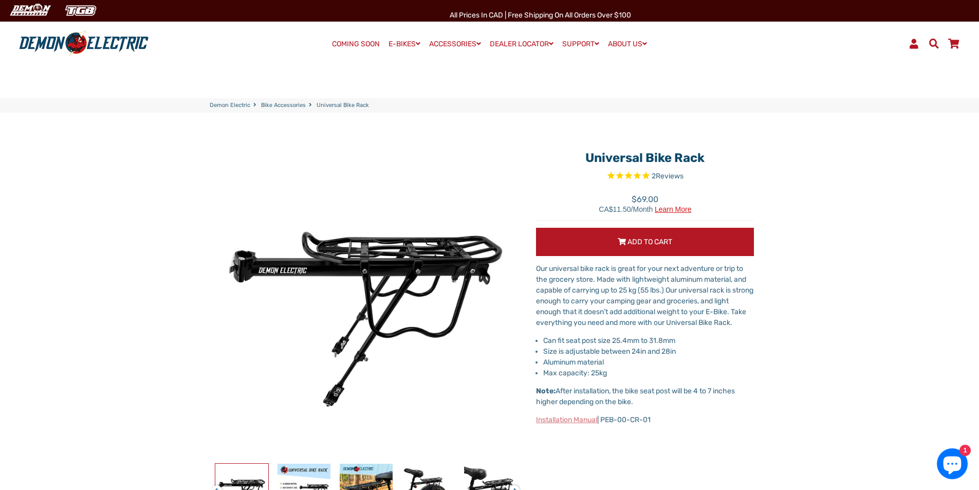 The height and width of the screenshot is (490, 979). Describe the element at coordinates (645, 203) in the screenshot. I see `span: $69.00` at that location.